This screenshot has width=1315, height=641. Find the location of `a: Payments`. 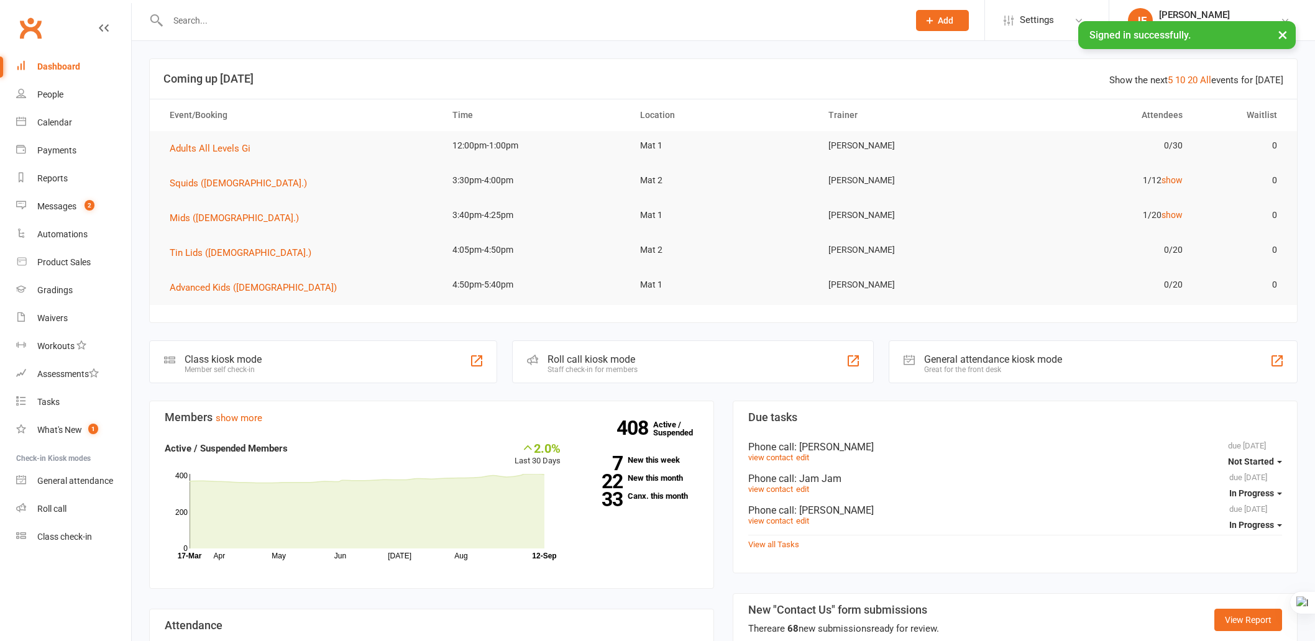

a: Payments is located at coordinates (73, 150).